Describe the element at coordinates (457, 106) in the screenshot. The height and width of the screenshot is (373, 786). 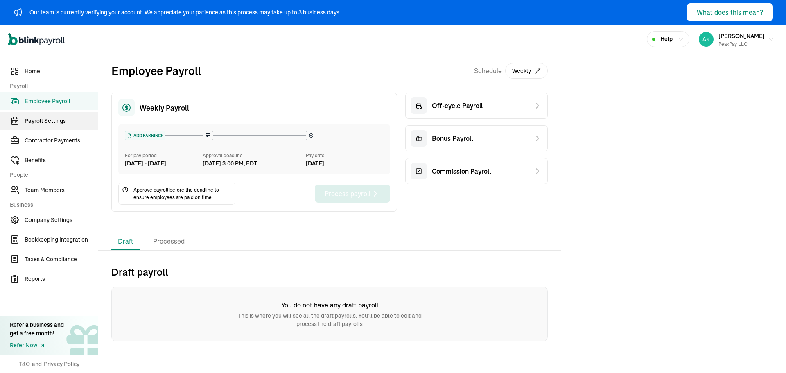
I see `span: Off-cycle Payroll` at that location.